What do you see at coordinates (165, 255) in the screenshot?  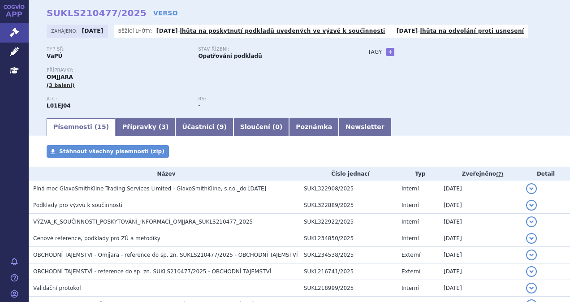 I see `span: OBCHODNÍ TAJEMSTVÍ - Omjjara - reference do sp. zn. SUKLS210477/2025 - OBCHODNÍ TAJEMSTVÍ` at bounding box center [165, 255].